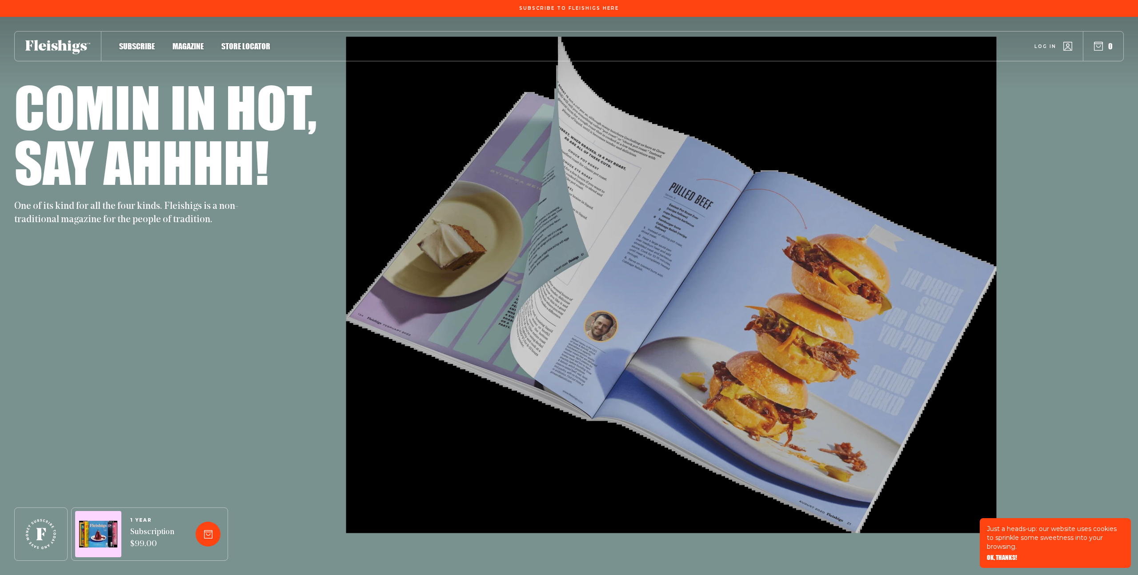 The image size is (1138, 575). Describe the element at coordinates (1053, 46) in the screenshot. I see `a: Log in` at that location.